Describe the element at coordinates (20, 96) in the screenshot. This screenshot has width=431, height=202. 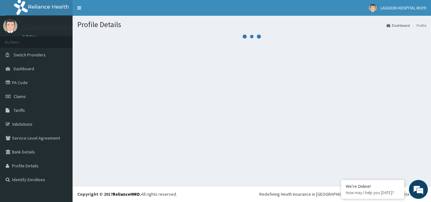
I see `span: Claims` at that location.